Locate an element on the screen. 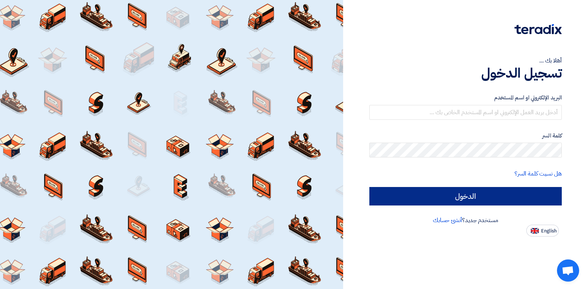 The height and width of the screenshot is (289, 588). img: Teradix logo is located at coordinates (538, 29).